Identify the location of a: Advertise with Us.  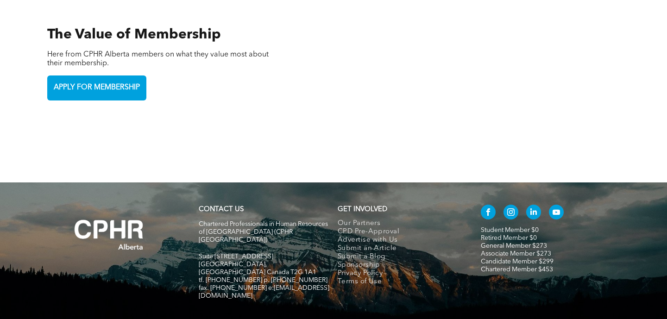
(399, 240).